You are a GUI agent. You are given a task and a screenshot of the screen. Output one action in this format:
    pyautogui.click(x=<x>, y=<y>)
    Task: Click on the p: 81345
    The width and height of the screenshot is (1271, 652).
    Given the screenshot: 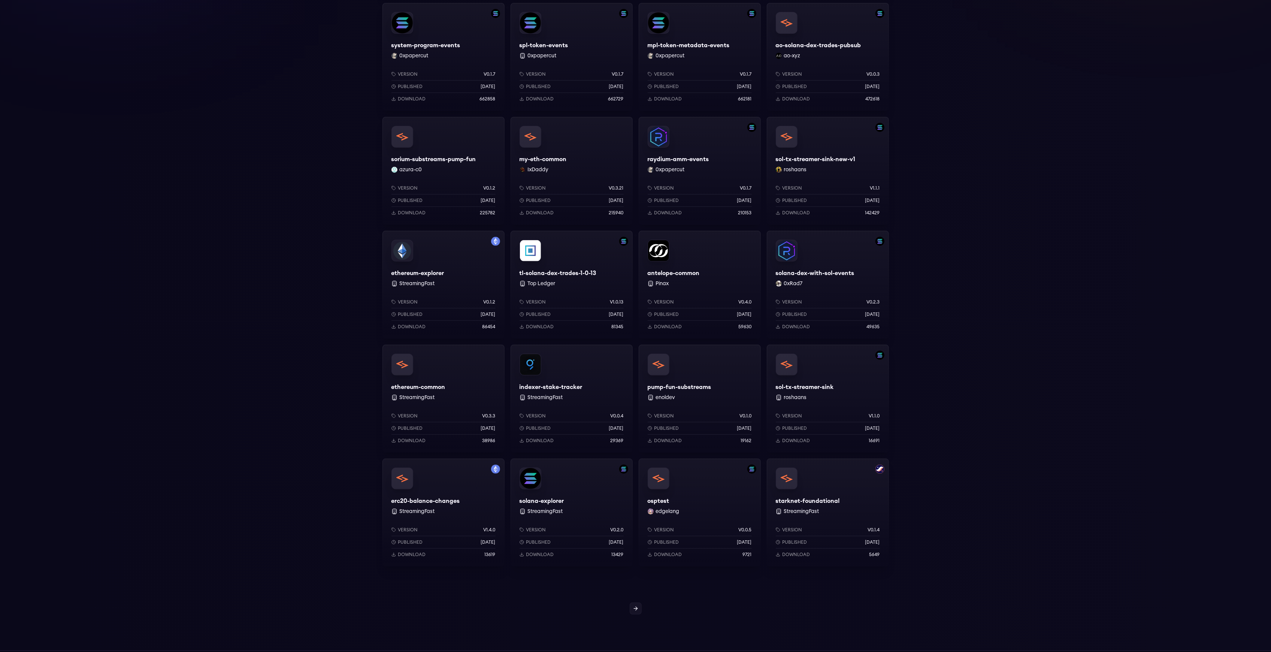 What is the action you would take?
    pyautogui.click(x=618, y=327)
    